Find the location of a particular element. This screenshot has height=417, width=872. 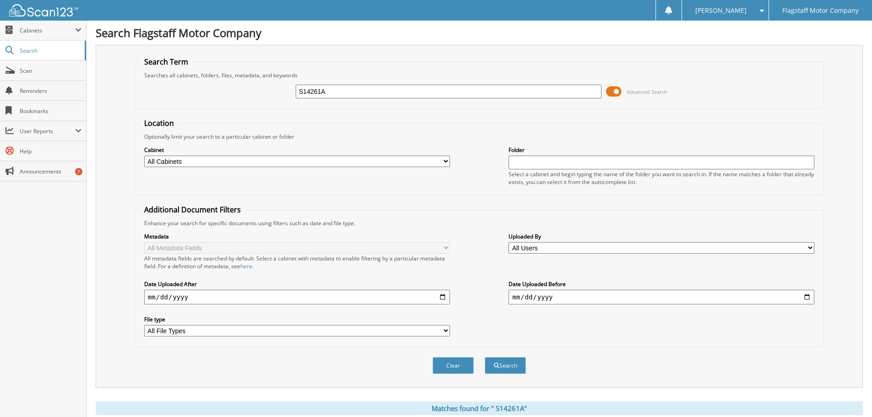

img: scan123-logo-white.svg is located at coordinates (43, 10).